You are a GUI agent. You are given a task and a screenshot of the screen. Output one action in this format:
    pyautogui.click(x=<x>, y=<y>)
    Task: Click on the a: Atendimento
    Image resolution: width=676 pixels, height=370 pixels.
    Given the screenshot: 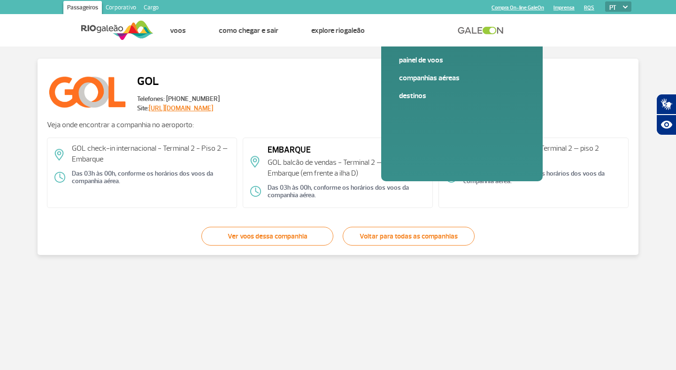 What is the action you would take?
    pyautogui.click(x=417, y=31)
    